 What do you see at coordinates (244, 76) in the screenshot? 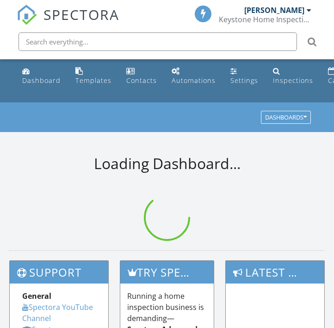
I see `a: Settings` at bounding box center [244, 76].